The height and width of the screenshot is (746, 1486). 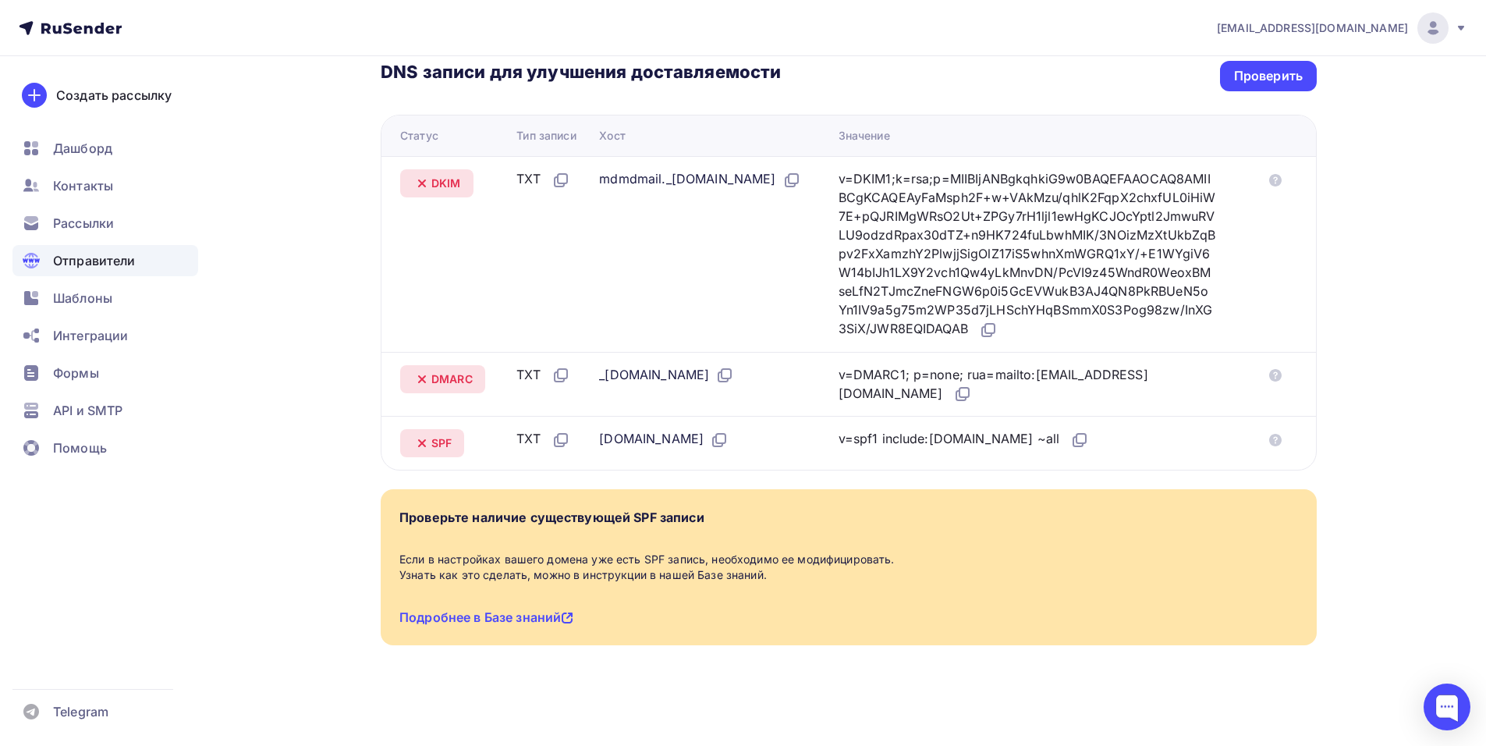 What do you see at coordinates (90, 335) in the screenshot?
I see `span: Интеграции` at bounding box center [90, 335].